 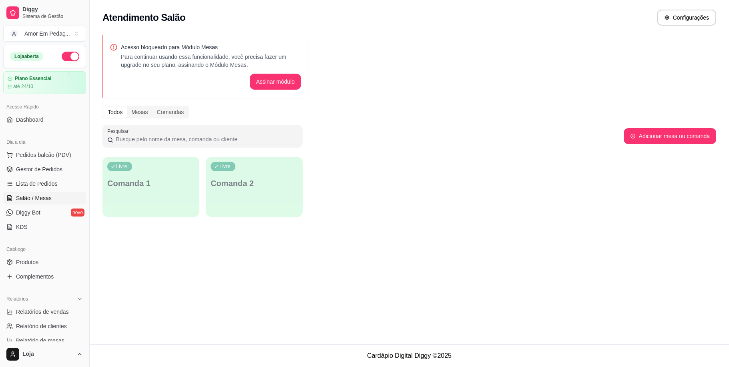 What do you see at coordinates (44, 312) in the screenshot?
I see `a: Relatórios de vendas` at bounding box center [44, 312].